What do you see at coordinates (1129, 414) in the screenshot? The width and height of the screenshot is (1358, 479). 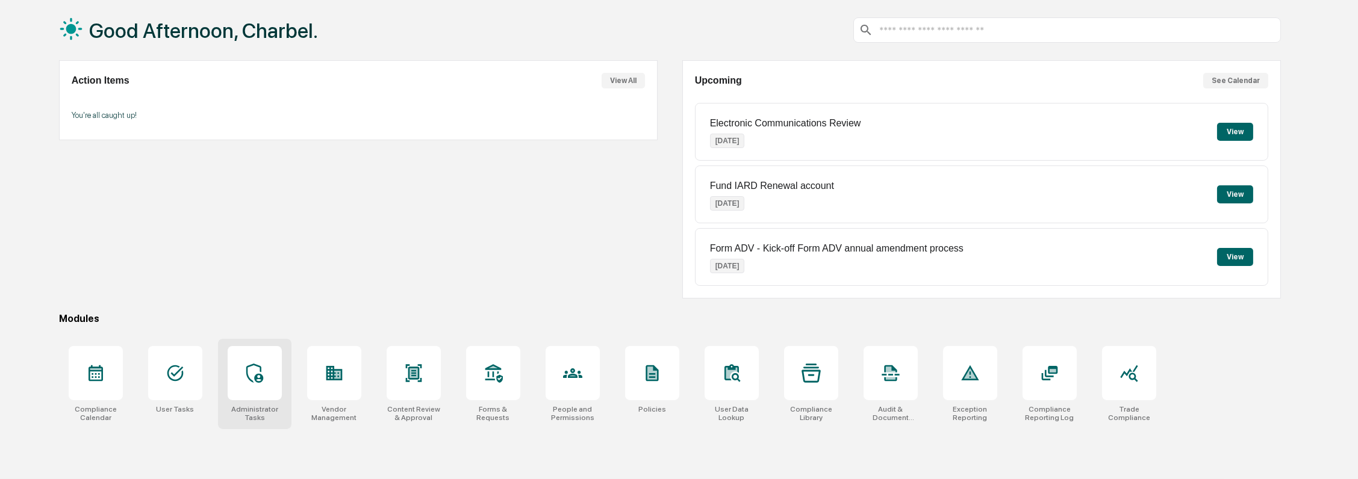 I see `div: Trade Compliance` at bounding box center [1129, 414].